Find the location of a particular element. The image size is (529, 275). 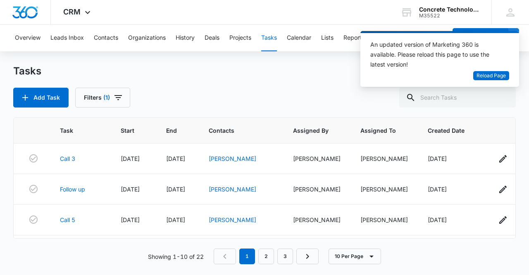

input: Search Tasks is located at coordinates (457, 97).